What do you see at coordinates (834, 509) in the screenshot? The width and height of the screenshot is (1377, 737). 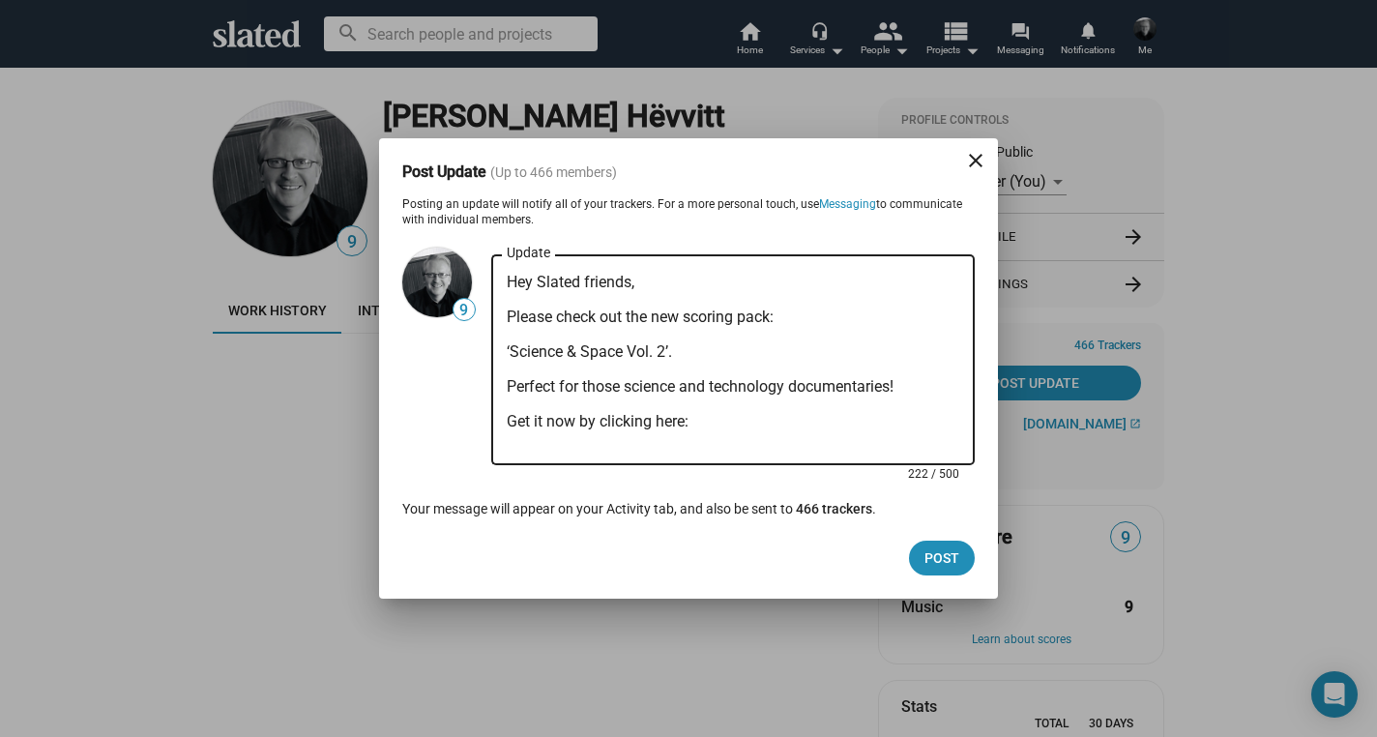 I see `span: 466 trackers` at bounding box center [834, 509].